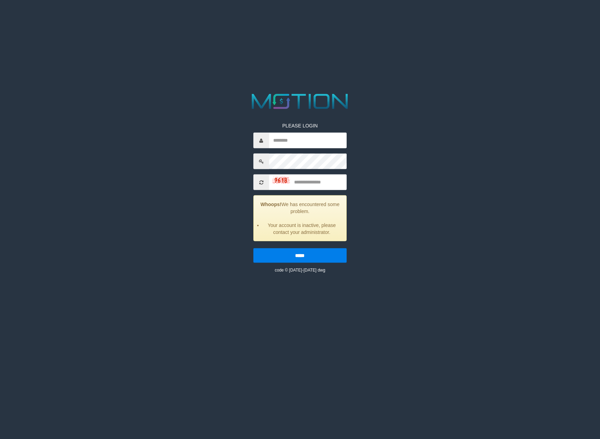 The image size is (600, 439). Describe the element at coordinates (300, 218) in the screenshot. I see `div: We has encountered some problem.` at that location.